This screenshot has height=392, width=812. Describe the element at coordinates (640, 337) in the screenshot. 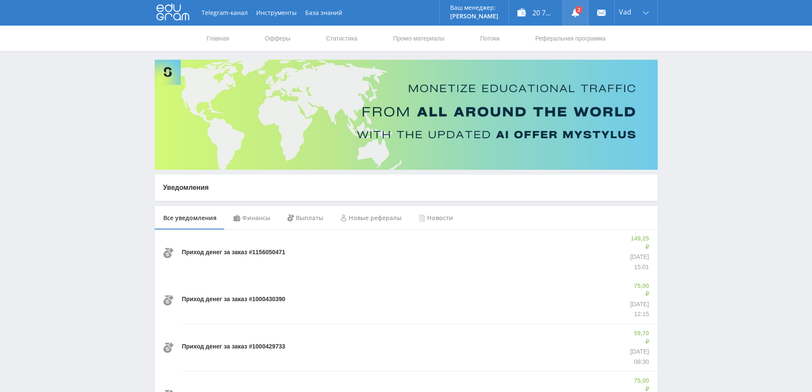

I see `p: 59,70 ₽` at that location.